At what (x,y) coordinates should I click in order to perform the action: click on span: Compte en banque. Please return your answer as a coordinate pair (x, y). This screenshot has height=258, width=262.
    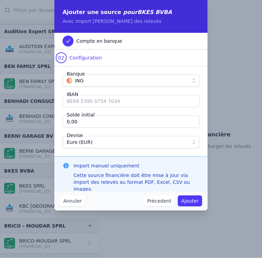
    Looking at the image, I should click on (99, 41).